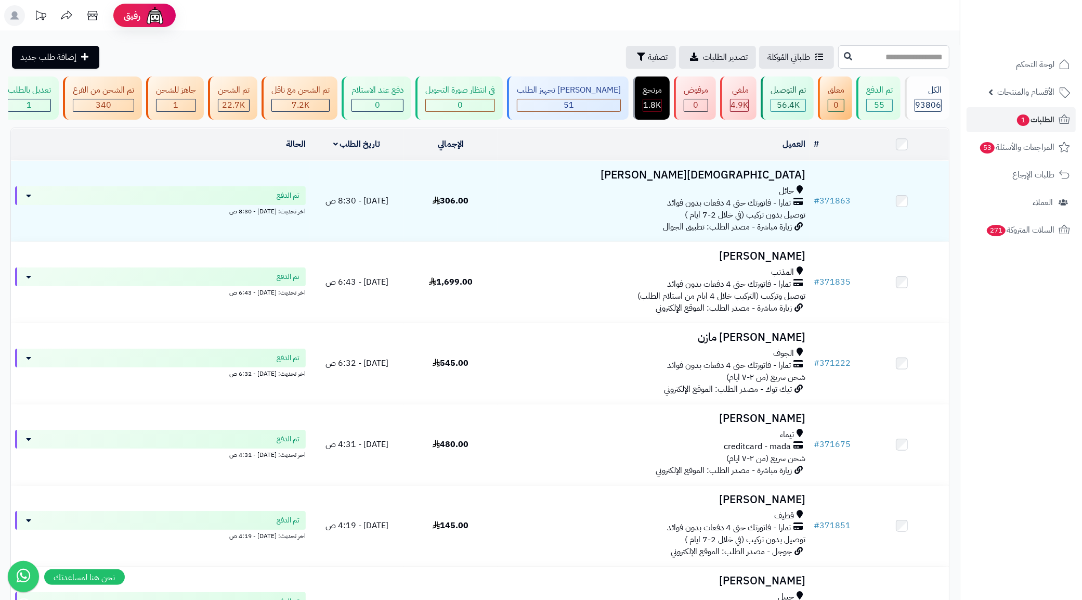  What do you see at coordinates (739, 90) in the screenshot?
I see `div: ملغي` at bounding box center [739, 90].